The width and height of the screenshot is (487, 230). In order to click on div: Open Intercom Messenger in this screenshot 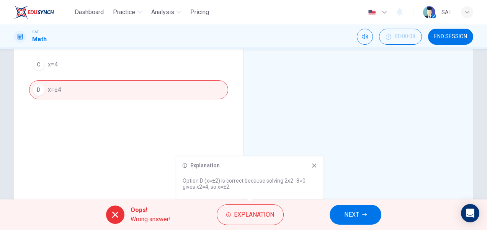, I will do `click(470, 213)`.